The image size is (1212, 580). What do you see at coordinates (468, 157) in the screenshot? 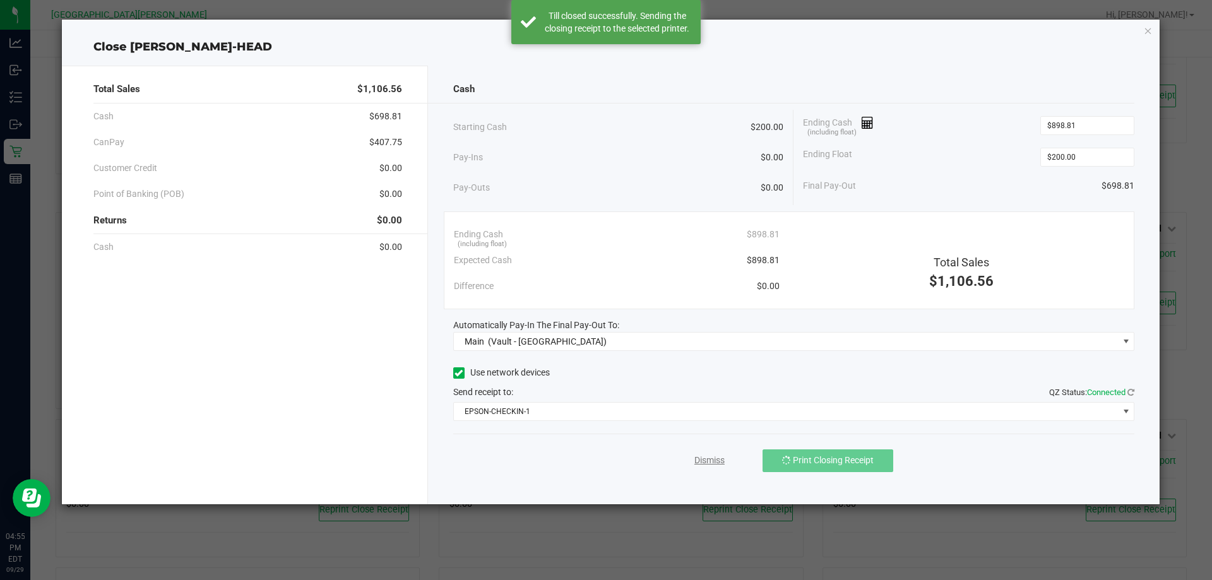
I see `span: Pay-Ins` at bounding box center [468, 157].